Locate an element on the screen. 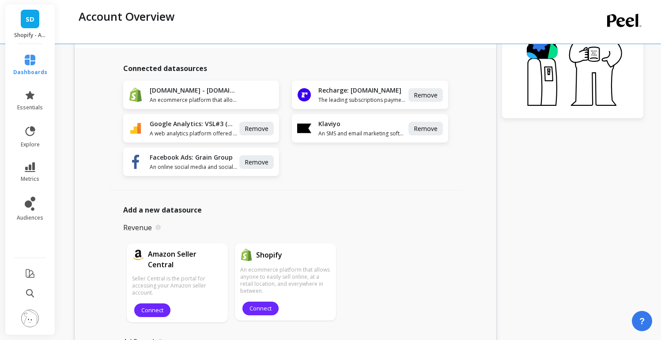  span: An SMS and email marketing software platform that automates campaigns. is located at coordinates (362, 134).